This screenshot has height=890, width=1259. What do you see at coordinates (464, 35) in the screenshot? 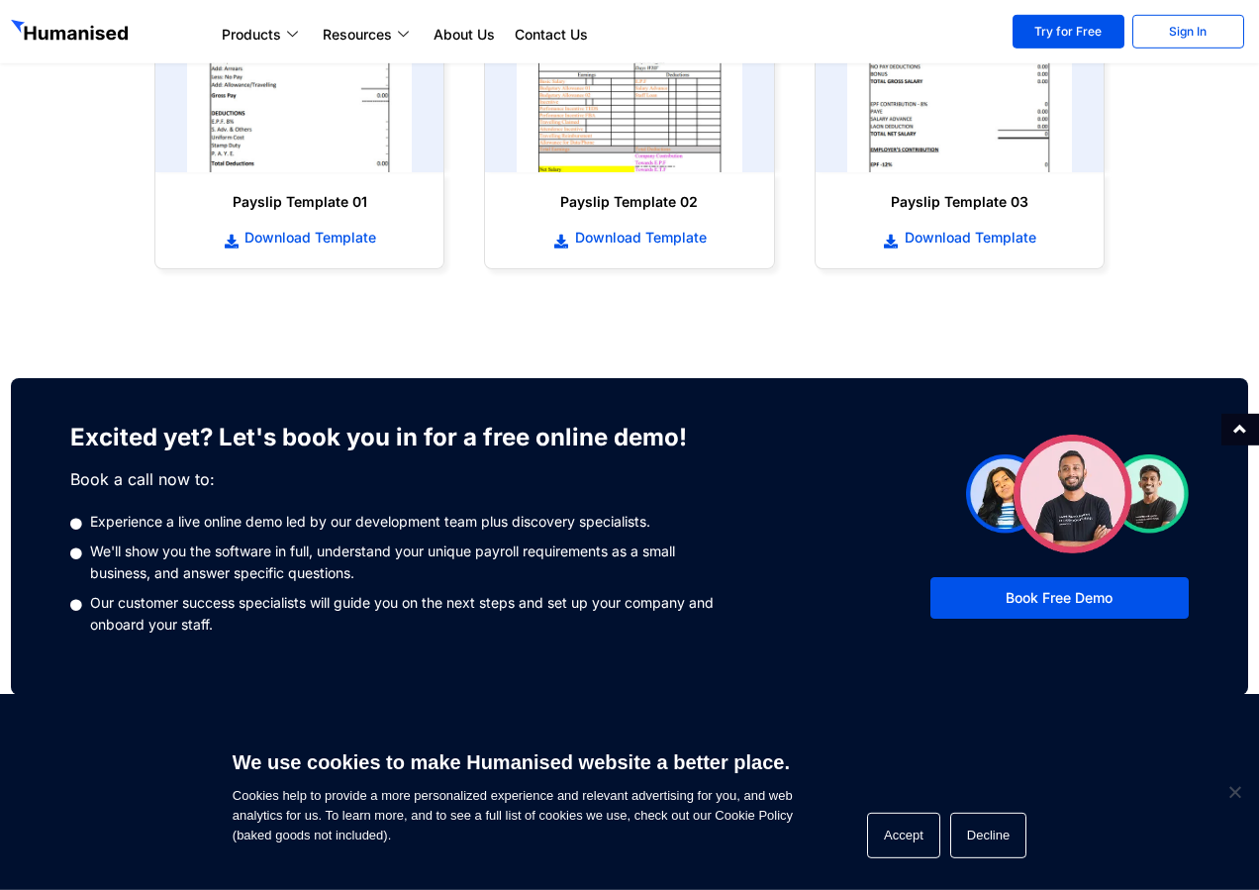
I see `a: About Us` at bounding box center [464, 35].